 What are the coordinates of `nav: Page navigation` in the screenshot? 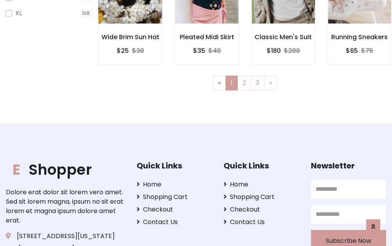 It's located at (244, 83).